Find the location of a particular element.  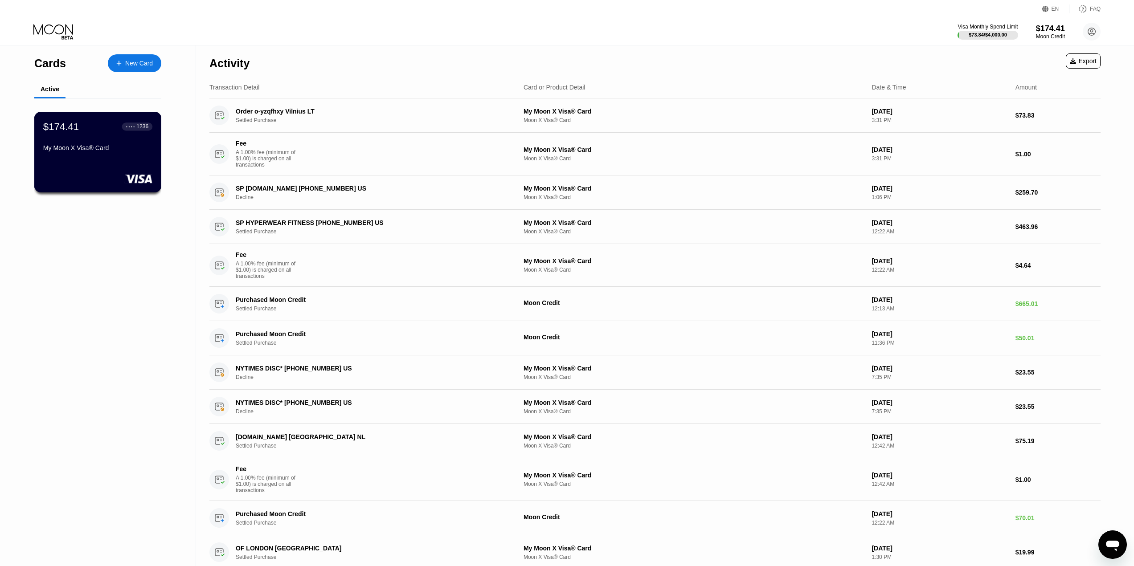

div: 12:13 AM is located at coordinates (940, 309).